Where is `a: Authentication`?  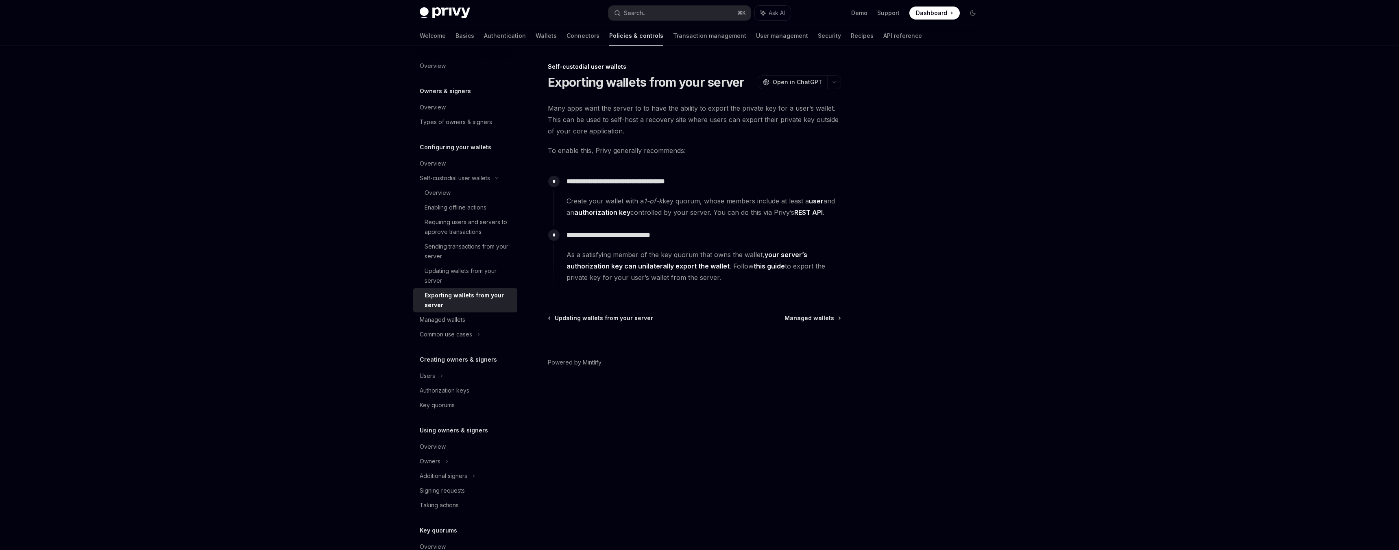
a: Authentication is located at coordinates (505, 36).